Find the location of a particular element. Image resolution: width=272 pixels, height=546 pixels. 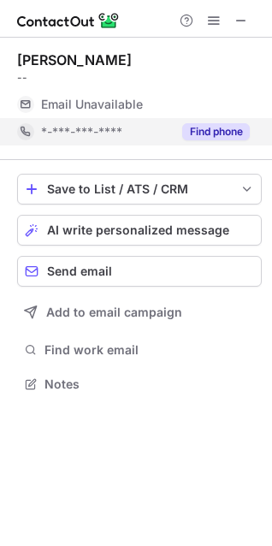

span: Email Unavailable is located at coordinates (92, 105).